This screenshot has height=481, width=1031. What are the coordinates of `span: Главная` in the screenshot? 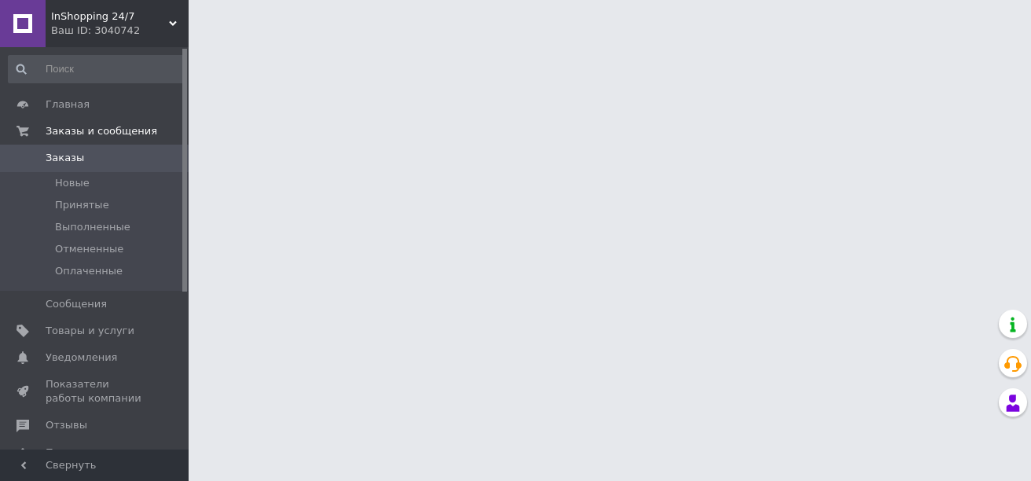 It's located at (68, 105).